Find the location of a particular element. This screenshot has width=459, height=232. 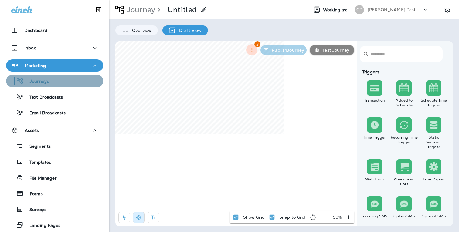

button: Dashboard is located at coordinates (55, 30).